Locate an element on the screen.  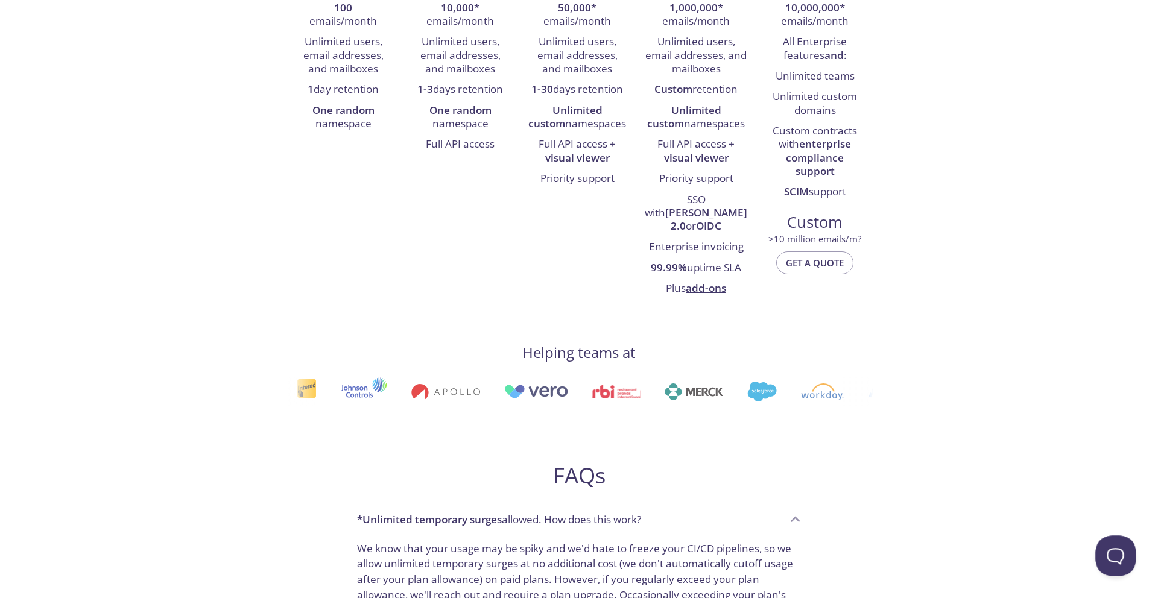
strong: 99.99% is located at coordinates (669, 267).